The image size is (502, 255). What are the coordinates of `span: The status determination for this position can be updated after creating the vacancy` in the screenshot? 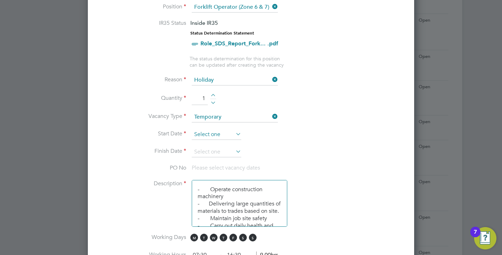 It's located at (237, 62).